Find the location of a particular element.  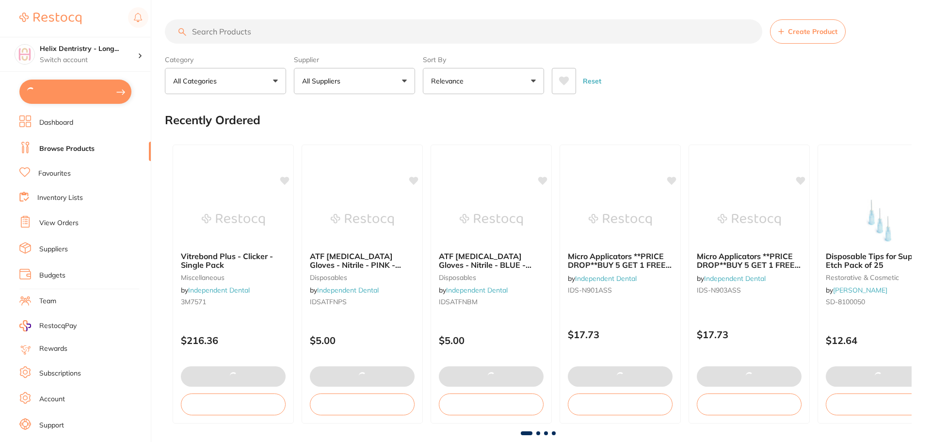

small: IDS-N901ASS is located at coordinates (620, 290).